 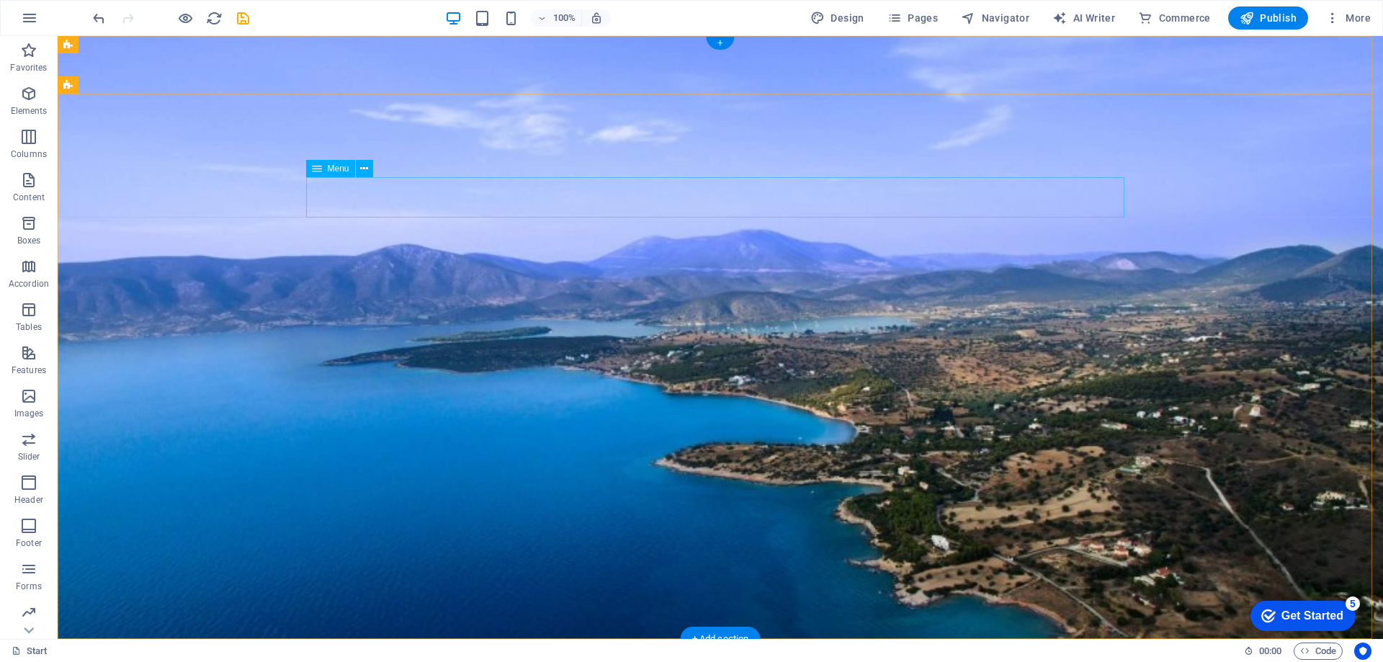 What do you see at coordinates (1348, 18) in the screenshot?
I see `button: More` at bounding box center [1348, 18].